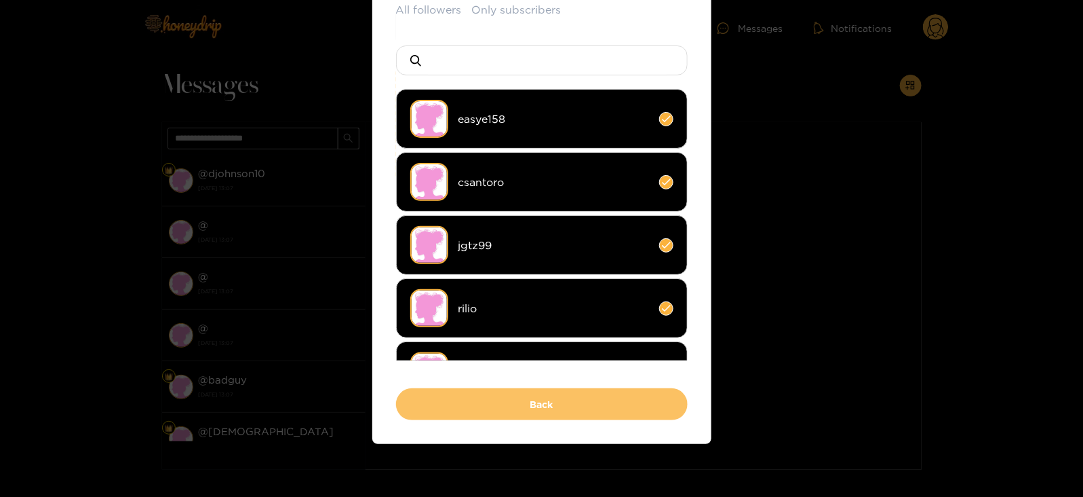 The image size is (1083, 497). Describe the element at coordinates (554, 245) in the screenshot. I see `span: jgtz99` at that location.